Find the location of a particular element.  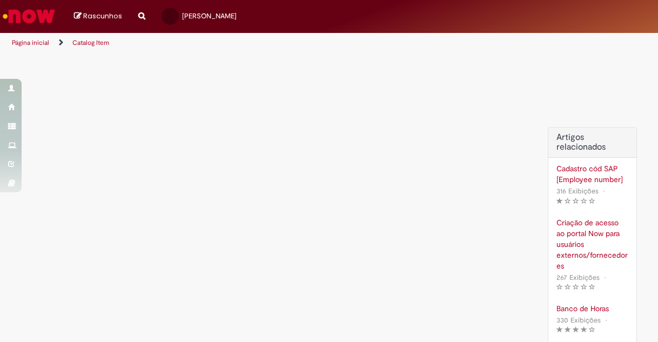

span: 330 Exibições is located at coordinates (578, 320).